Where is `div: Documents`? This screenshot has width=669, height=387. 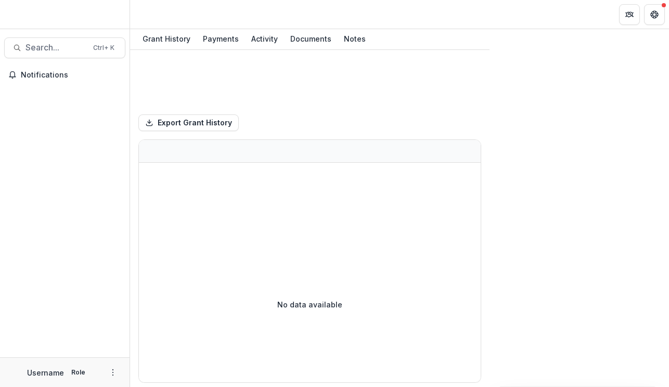
div: Documents is located at coordinates (310, 38).